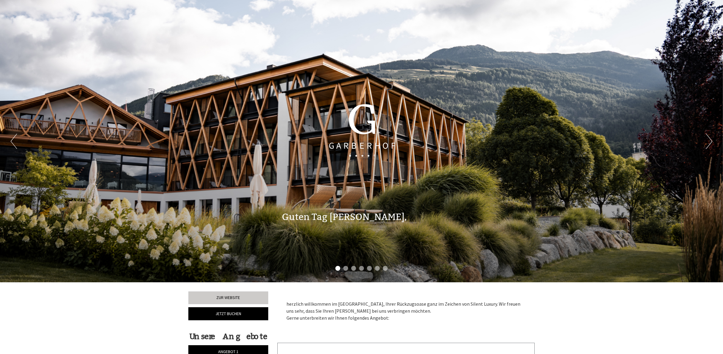  Describe the element at coordinates (228, 336) in the screenshot. I see `div: Unsere Angebote` at that location.